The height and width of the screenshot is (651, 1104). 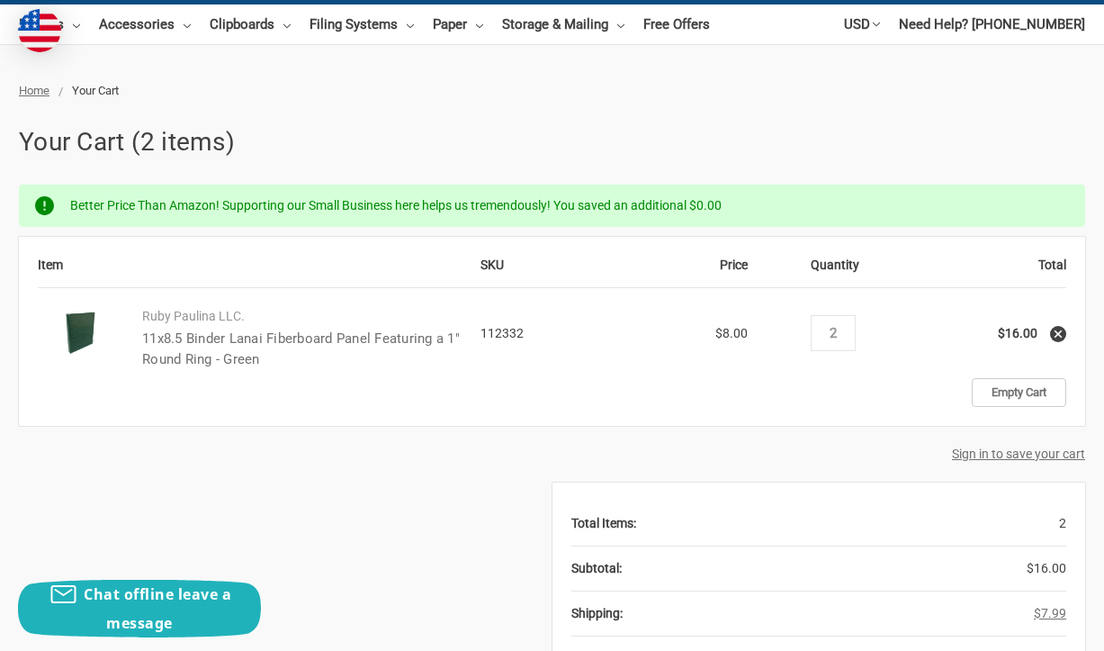 I want to click on th: Total, so click(x=989, y=272).